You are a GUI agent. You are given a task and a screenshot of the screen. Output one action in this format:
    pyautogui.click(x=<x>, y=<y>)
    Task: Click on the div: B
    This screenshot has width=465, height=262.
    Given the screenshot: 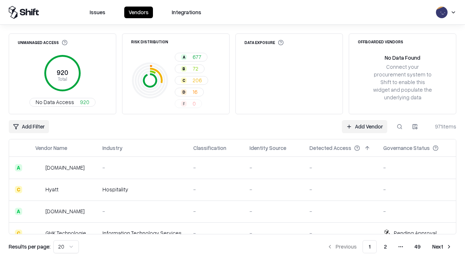 What is the action you would take?
    pyautogui.click(x=184, y=69)
    